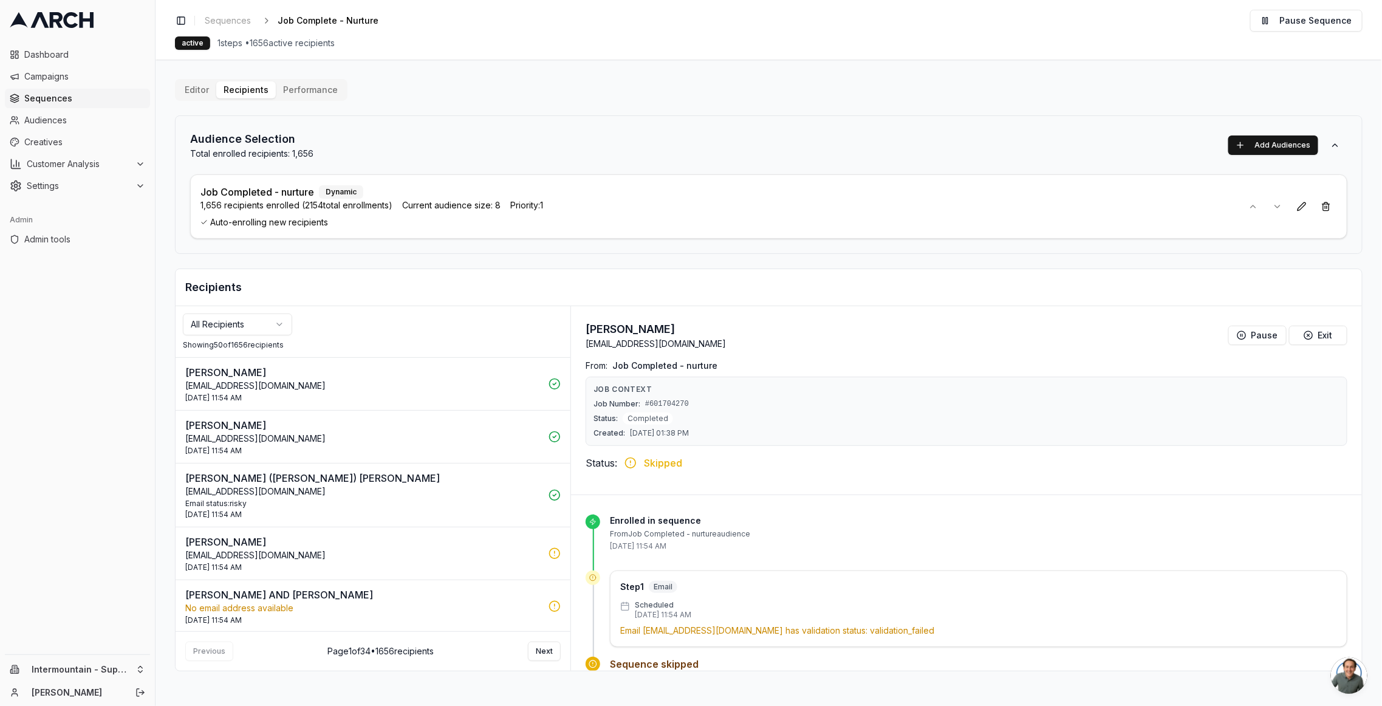 This screenshot has height=706, width=1382. I want to click on h2: Audience Selection, so click(252, 139).